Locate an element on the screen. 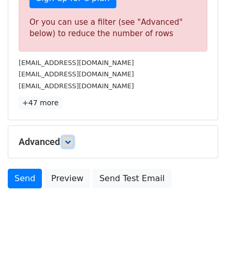 The image size is (226, 273). a: Send is located at coordinates (25, 179).